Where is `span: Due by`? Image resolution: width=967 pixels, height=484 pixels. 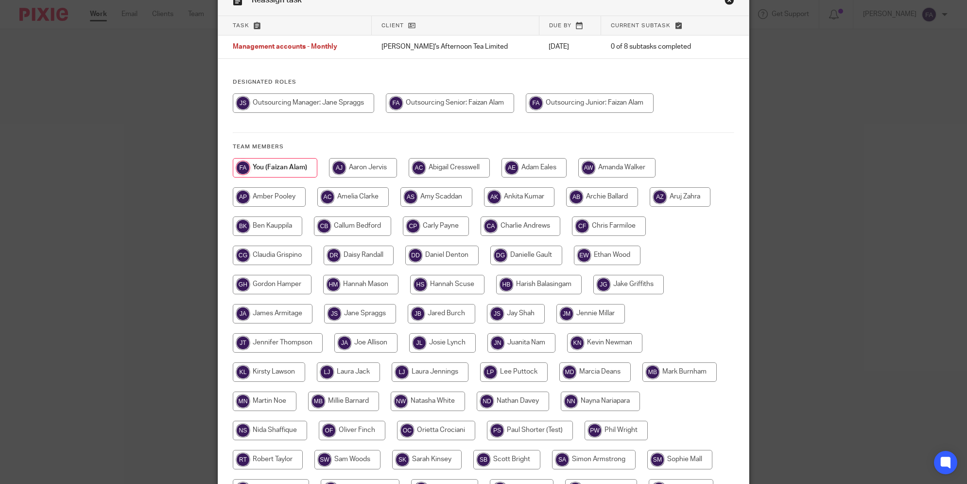
span: Due by is located at coordinates (561, 25).